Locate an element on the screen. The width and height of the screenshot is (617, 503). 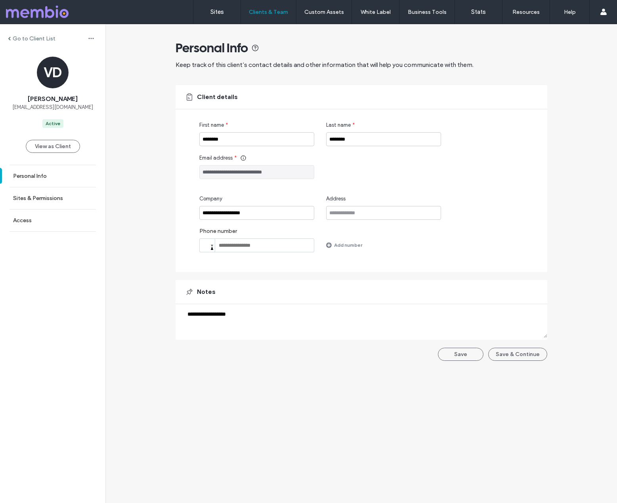
span: Keep track of this client’s contact details and other information that will help you communicate ... is located at coordinates (325, 65).